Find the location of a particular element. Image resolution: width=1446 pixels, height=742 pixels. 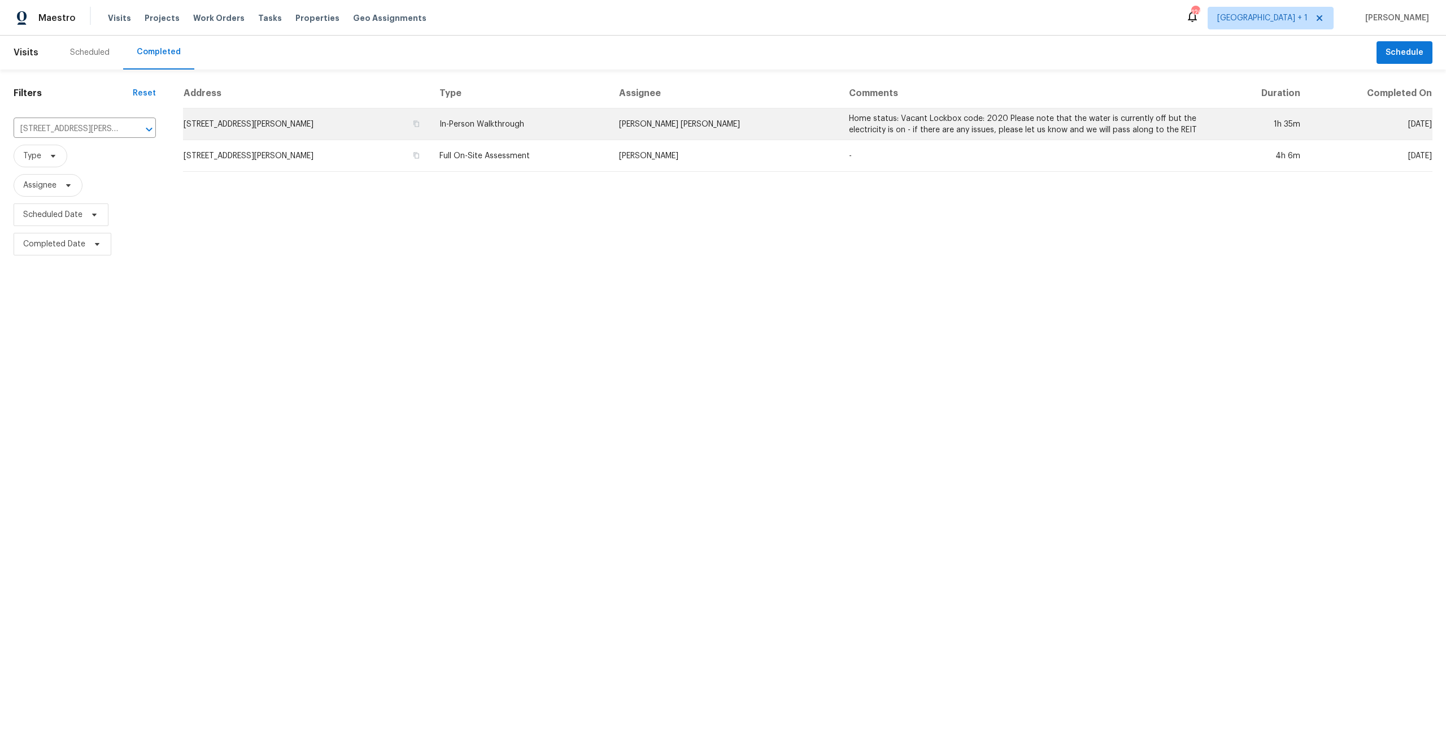

span: Projects is located at coordinates (162, 18).